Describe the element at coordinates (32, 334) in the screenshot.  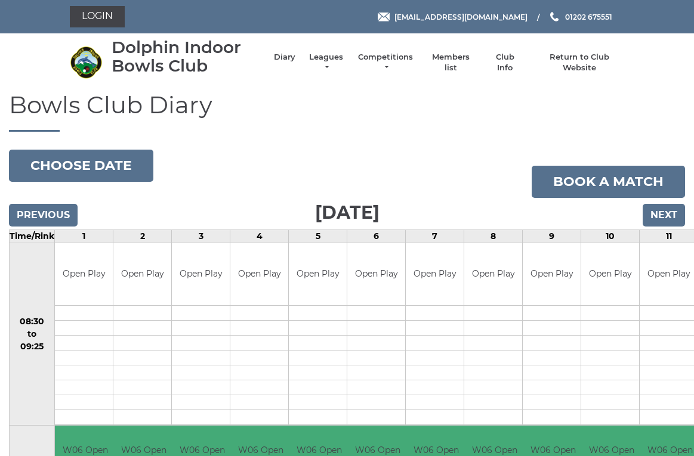
I see `td: 08:30 to 09:25` at that location.